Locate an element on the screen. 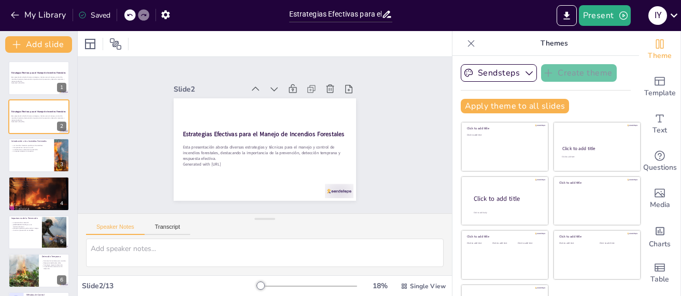 The height and width of the screenshot is (296, 681). div: Add ready made slides is located at coordinates (659, 87).